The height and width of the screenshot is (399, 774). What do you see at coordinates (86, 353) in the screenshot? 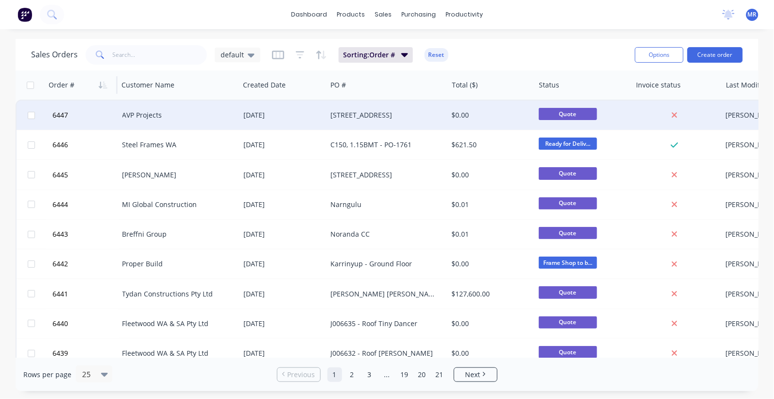
I see `button: 6439` at bounding box center [86, 353].